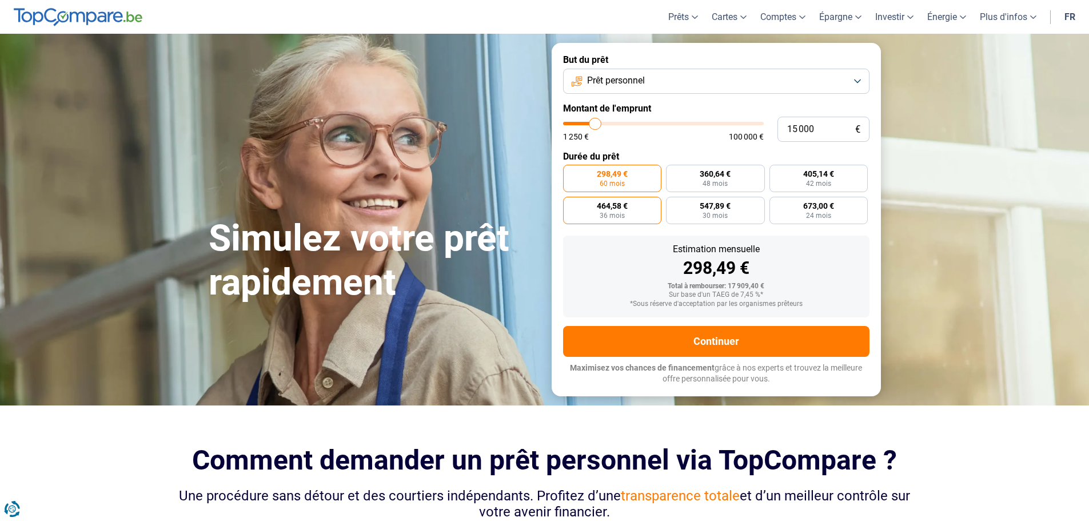 The image size is (1089, 521). Describe the element at coordinates (716, 81) in the screenshot. I see `button: Prêt personnel` at that location.